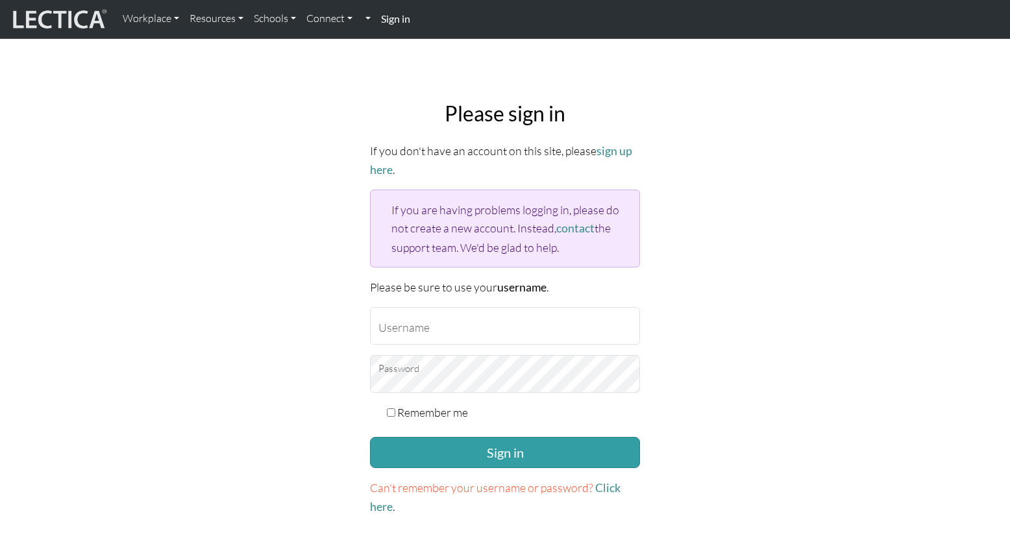 This screenshot has height=544, width=1010. What do you see at coordinates (151, 19) in the screenshot?
I see `a: Workplace` at bounding box center [151, 19].